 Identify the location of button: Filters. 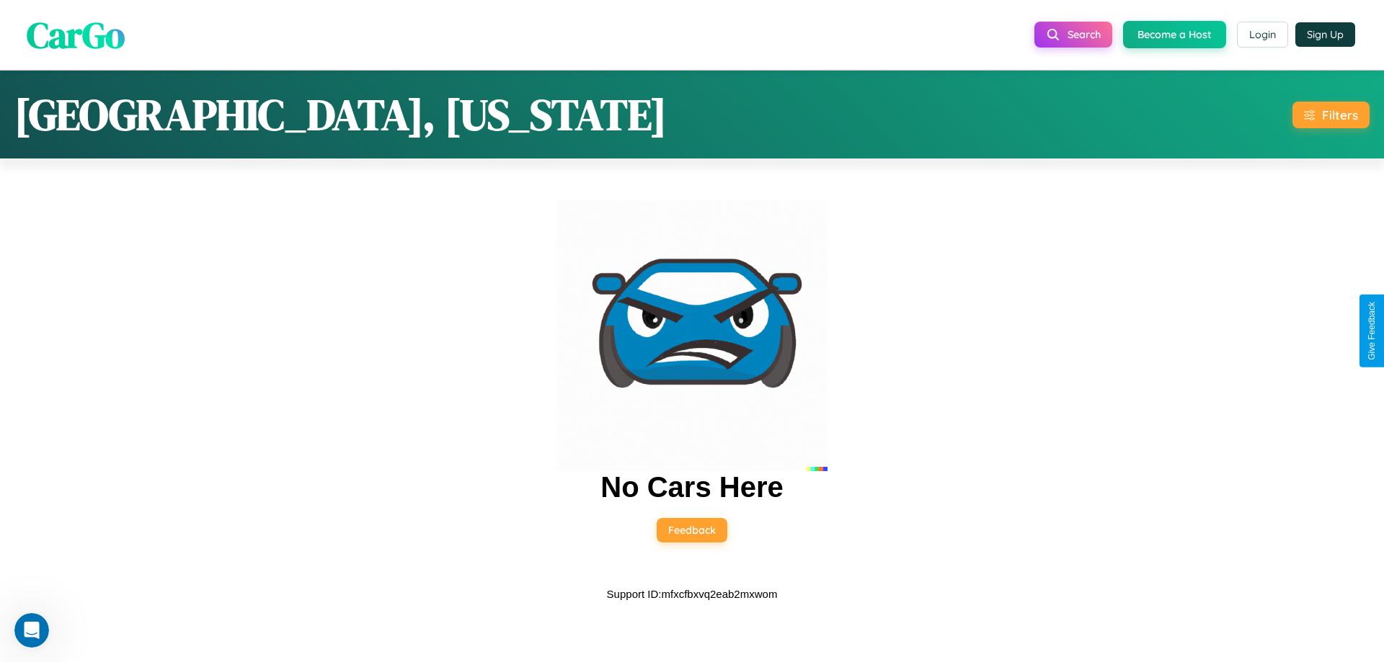
(1331, 115).